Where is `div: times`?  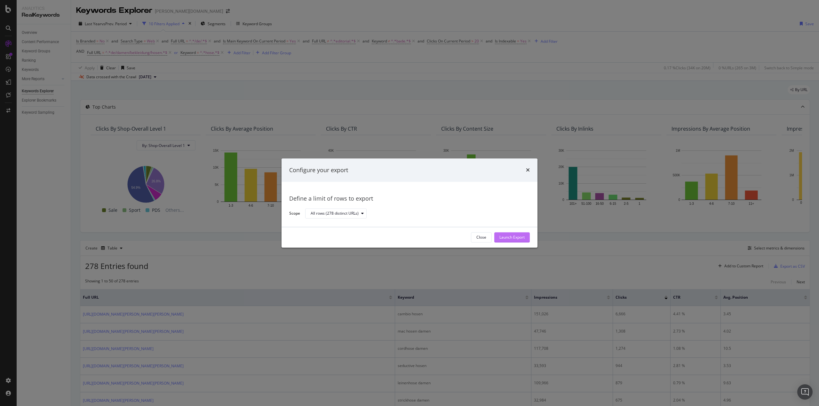 div: times is located at coordinates (528, 170).